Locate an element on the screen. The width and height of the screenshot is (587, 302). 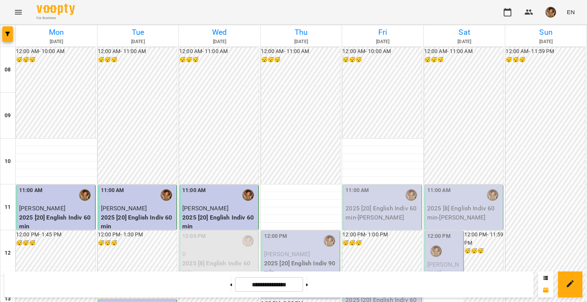
h6: 10 is located at coordinates (8, 162).